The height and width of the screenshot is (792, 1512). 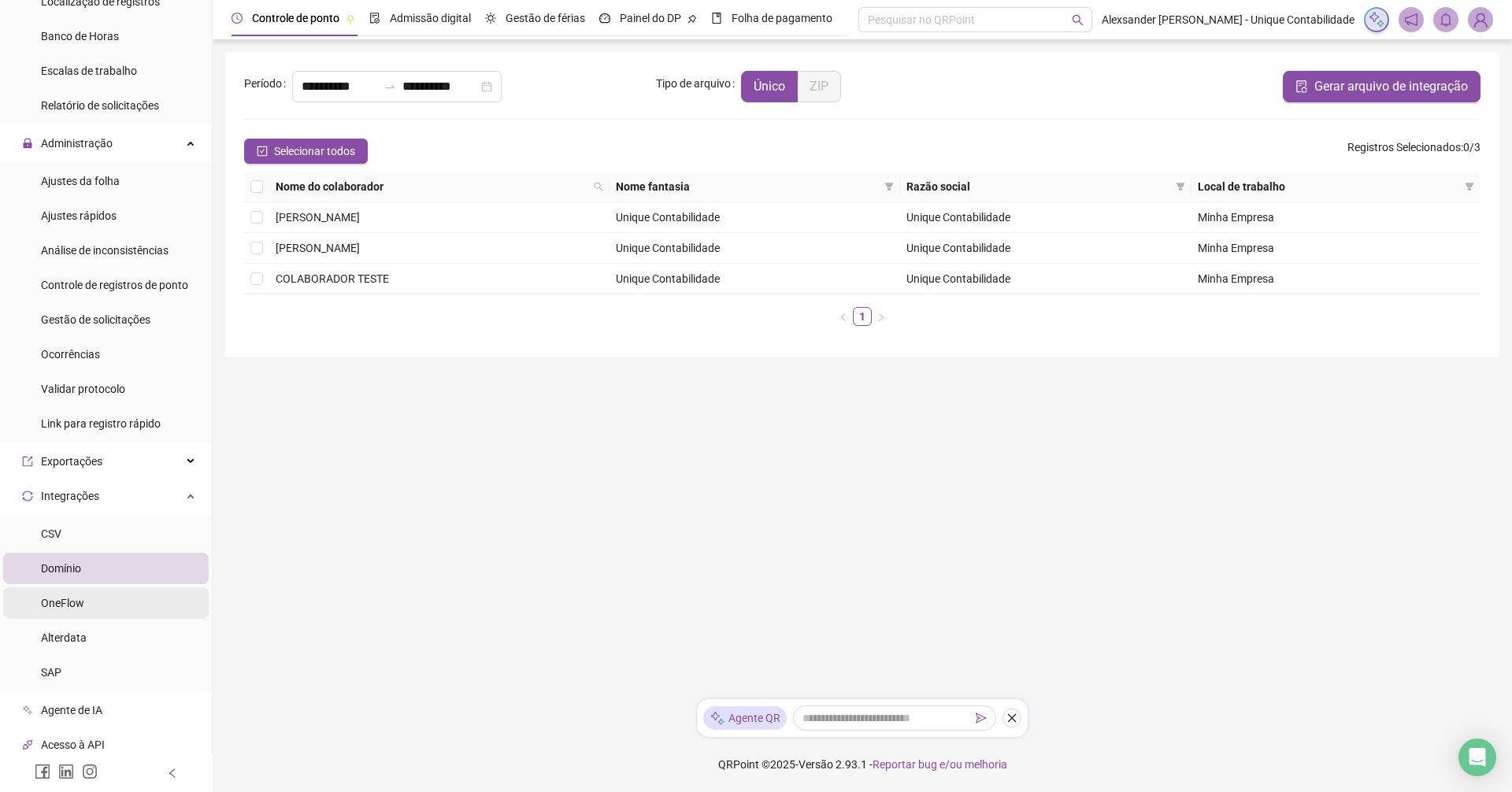 I want to click on span: Administração, so click(x=76, y=143).